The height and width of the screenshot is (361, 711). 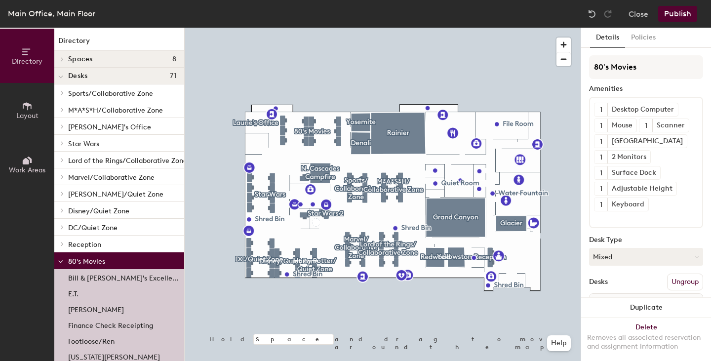 What do you see at coordinates (646, 89) in the screenshot?
I see `div: Amenities` at bounding box center [646, 89].